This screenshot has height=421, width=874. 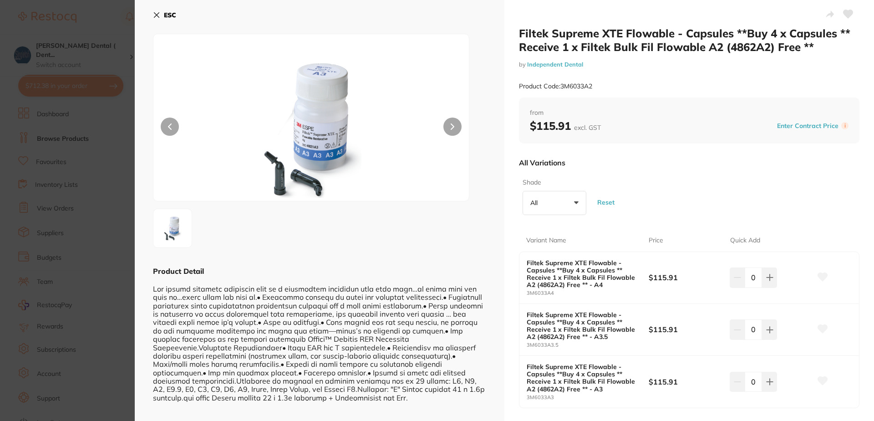 What do you see at coordinates (588, 345) in the screenshot?
I see `small: 3M6033A3.5` at bounding box center [588, 345].